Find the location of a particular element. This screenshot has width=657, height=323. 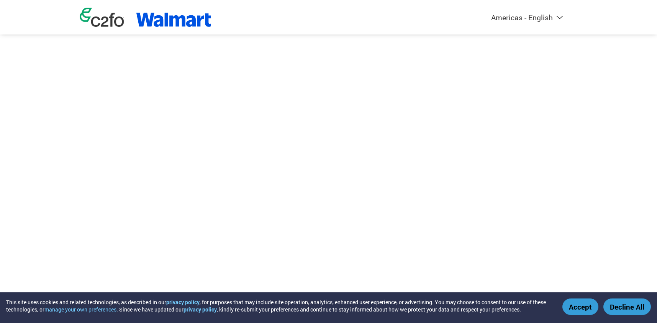

img: c2fo logo is located at coordinates (102, 17).